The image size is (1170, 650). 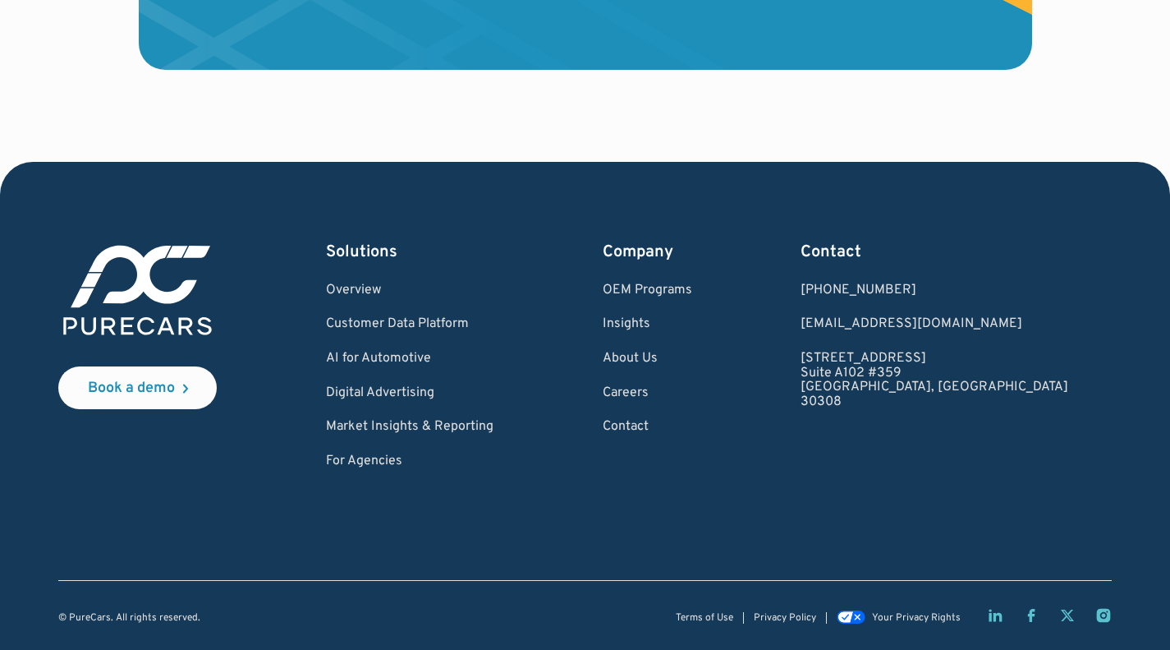 I want to click on a: LinkedIn page, so click(x=995, y=615).